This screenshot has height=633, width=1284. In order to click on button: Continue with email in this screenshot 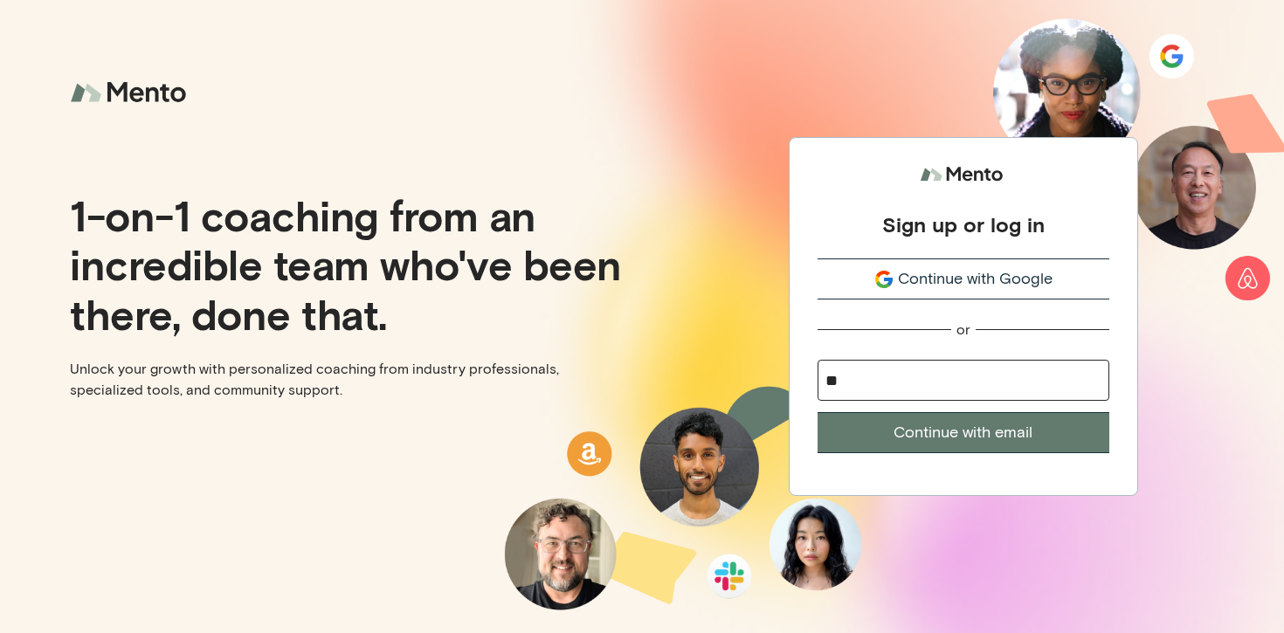, I will do `click(964, 433)`.